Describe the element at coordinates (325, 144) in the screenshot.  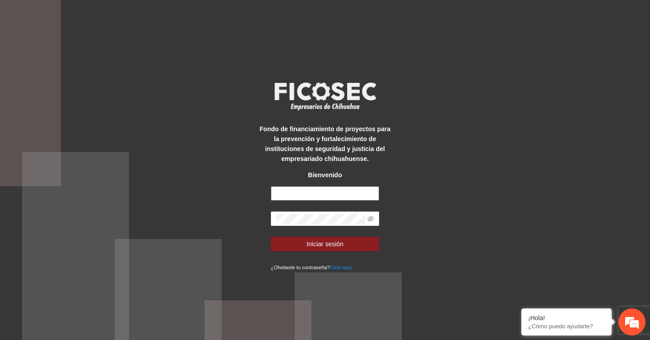
I see `strong: Fondo de financiamiento de proyectos para la prevención y fortalecimiento de instituciones de seg...` at that location.